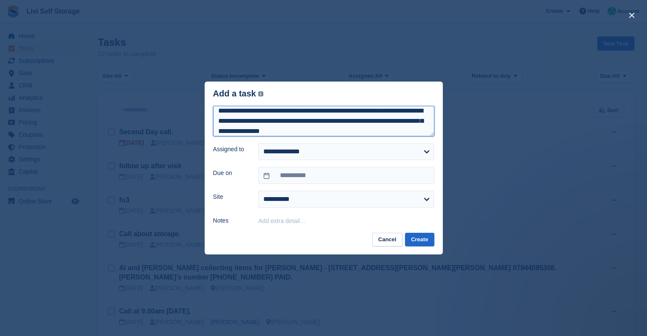 The image size is (647, 336). I want to click on button: Add extra detail…, so click(281, 221).